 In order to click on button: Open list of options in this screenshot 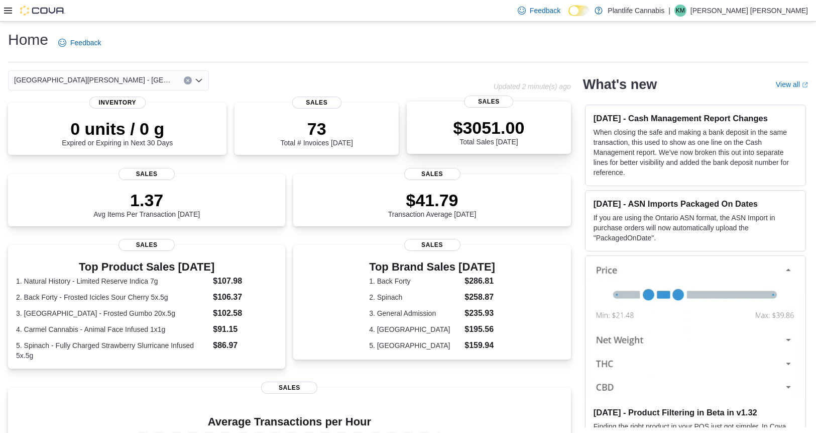, I will do `click(199, 80)`.